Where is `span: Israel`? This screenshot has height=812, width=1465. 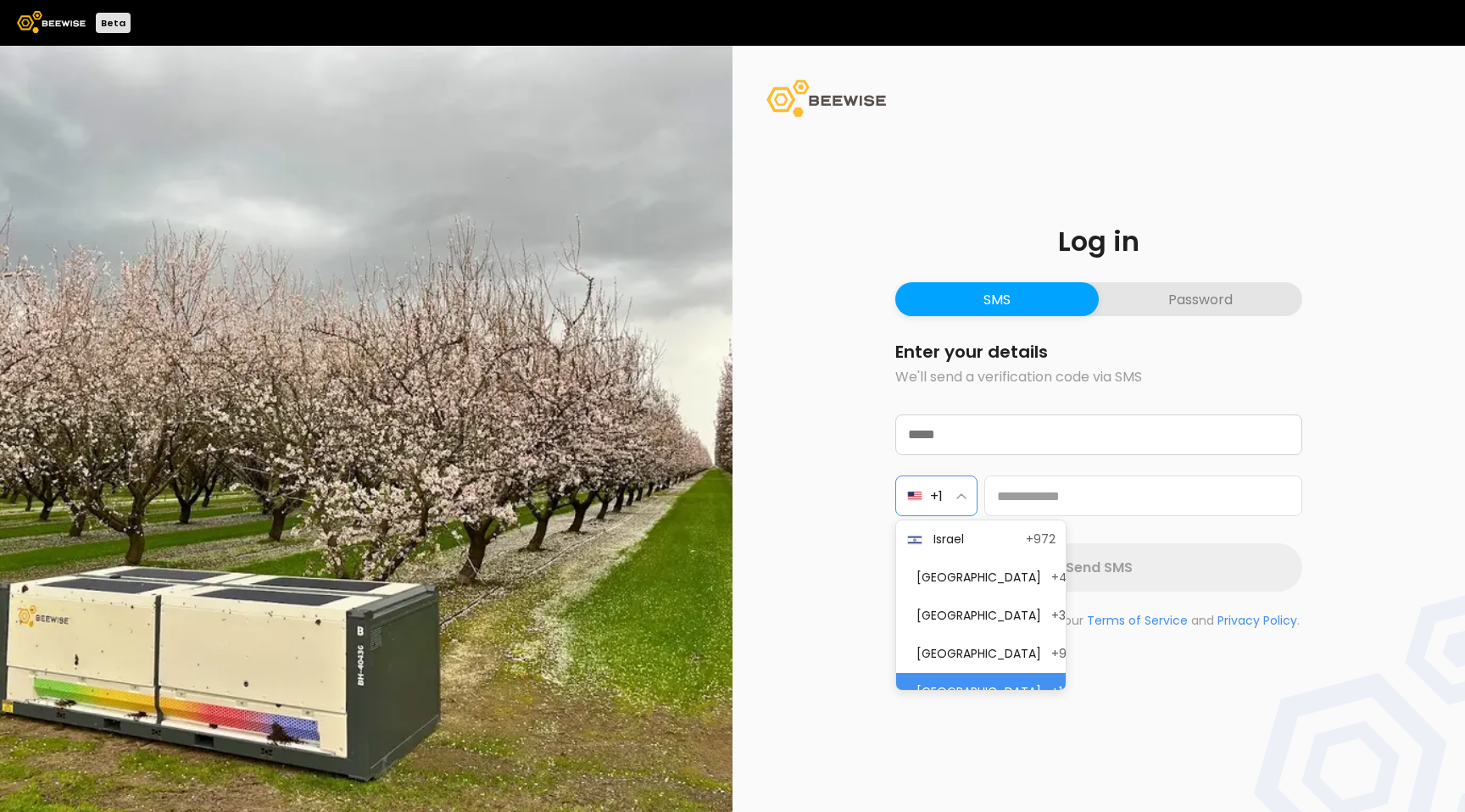
span: Israel is located at coordinates (974, 539).